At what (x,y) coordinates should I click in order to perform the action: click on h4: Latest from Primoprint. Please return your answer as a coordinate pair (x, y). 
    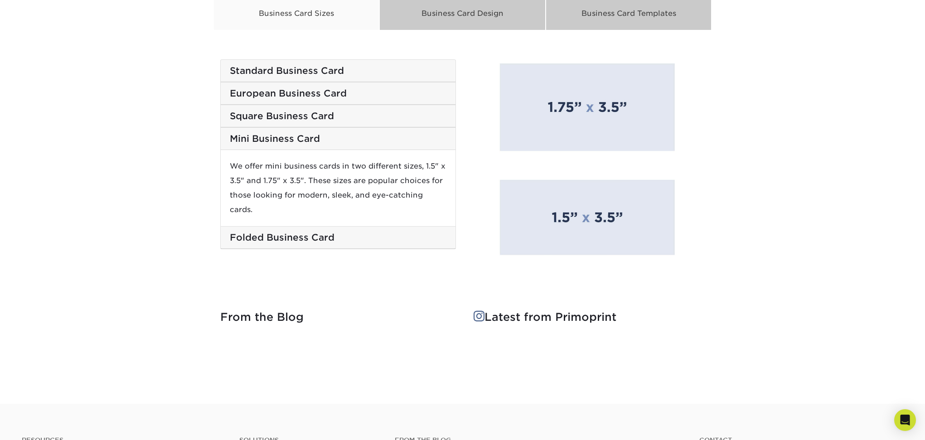
    Looking at the image, I should click on (589, 317).